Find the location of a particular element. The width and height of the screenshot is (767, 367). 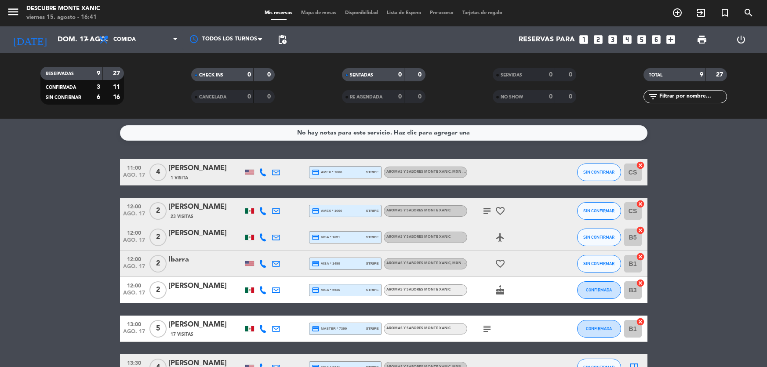

span: Lista de Espera is located at coordinates (404, 13).